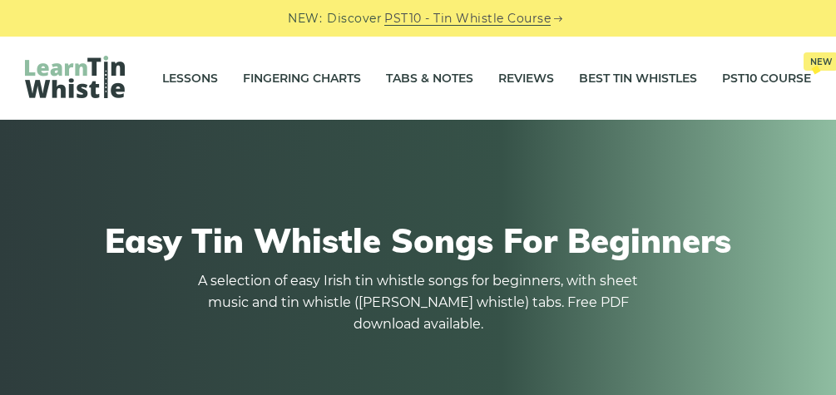  I want to click on a: Best Tin Whistles, so click(638, 78).